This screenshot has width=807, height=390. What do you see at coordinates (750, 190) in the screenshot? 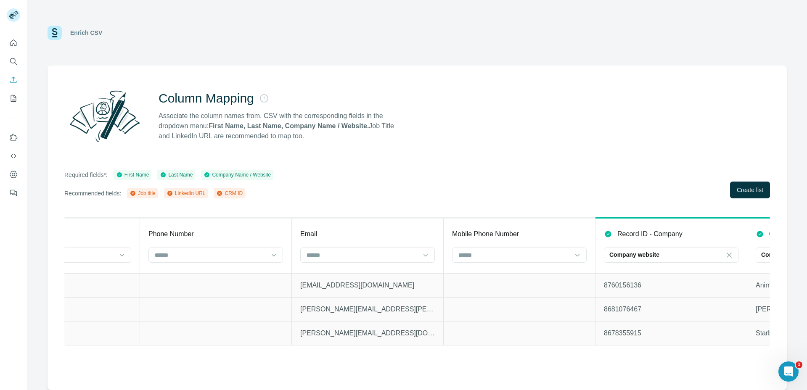
I see `button: Create list` at bounding box center [750, 190].